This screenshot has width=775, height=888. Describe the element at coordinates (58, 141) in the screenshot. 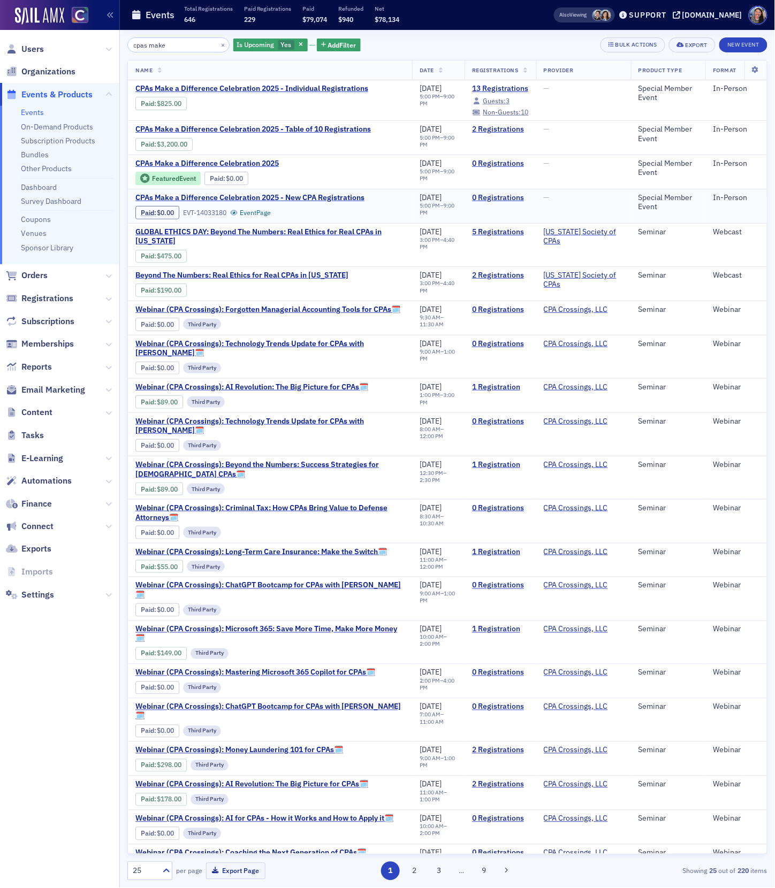

I see `a: Subscription Products` at that location.